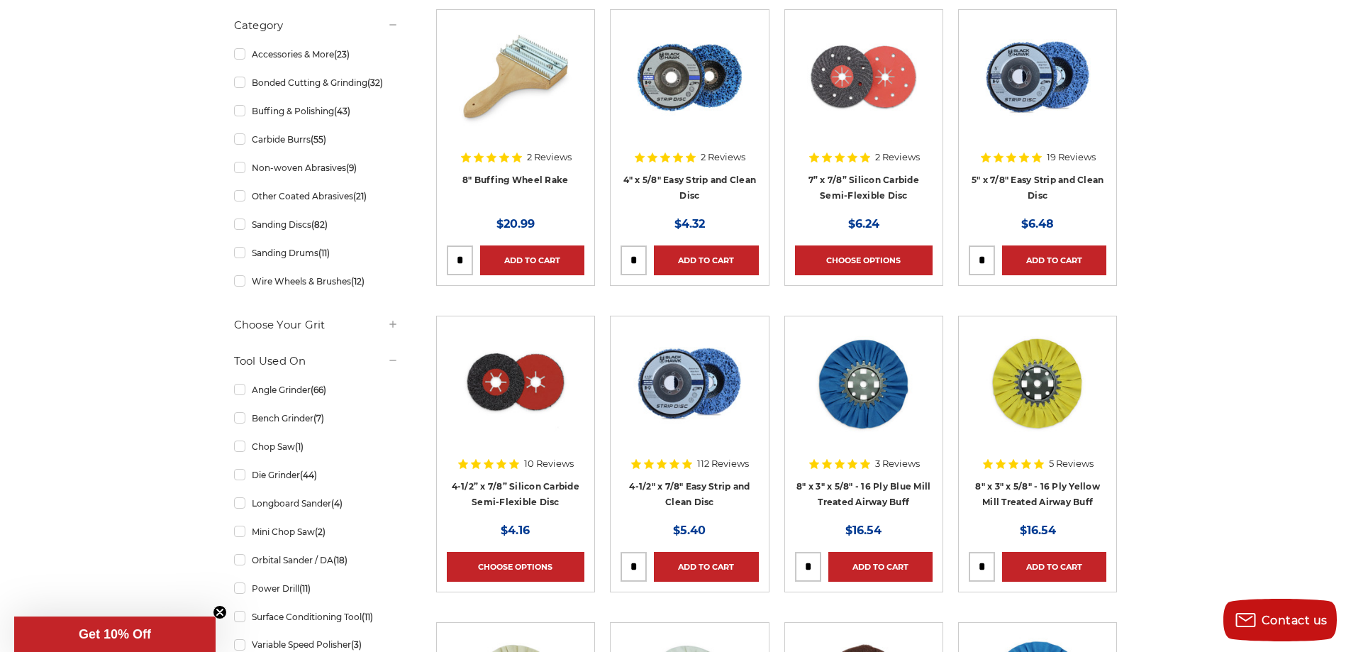  I want to click on span: $4.32, so click(689, 223).